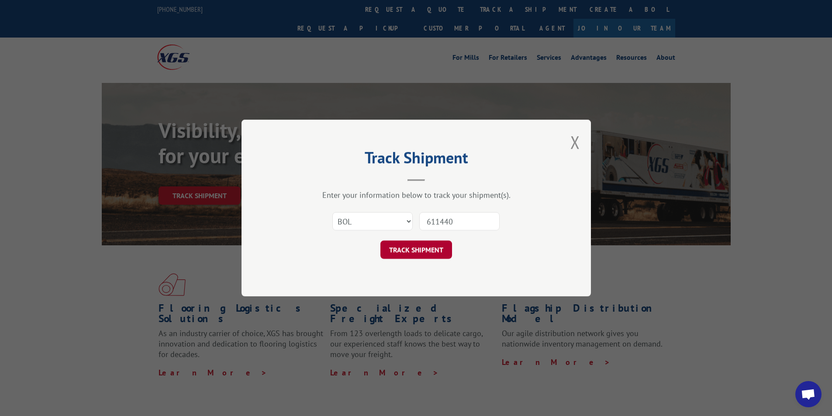 The height and width of the screenshot is (416, 832). What do you see at coordinates (809, 395) in the screenshot?
I see `div: Open chat` at bounding box center [809, 395].